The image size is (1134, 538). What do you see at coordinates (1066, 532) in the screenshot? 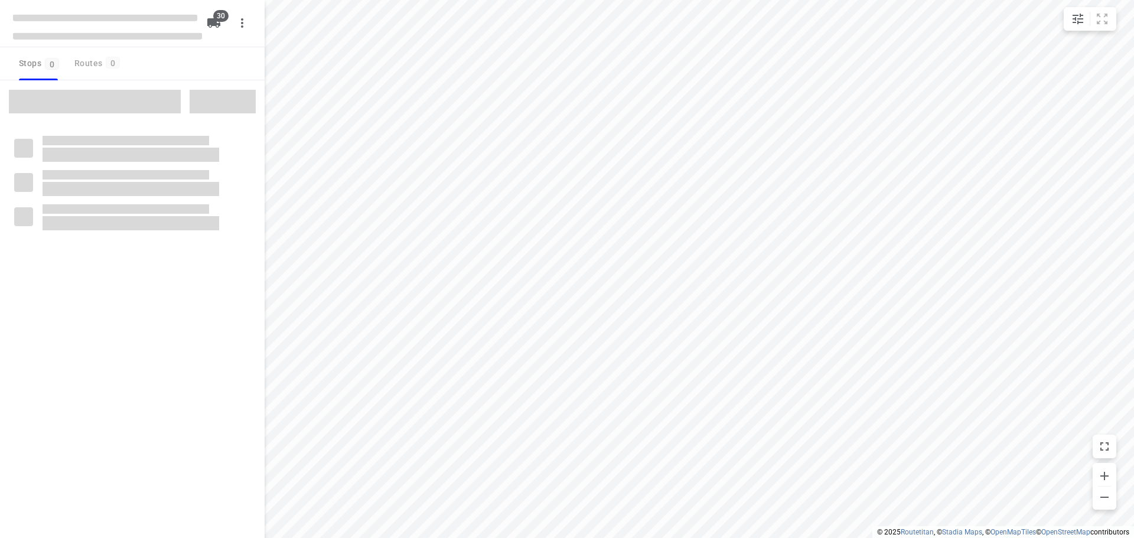
I see `a: OpenStreetMap` at bounding box center [1066, 532].